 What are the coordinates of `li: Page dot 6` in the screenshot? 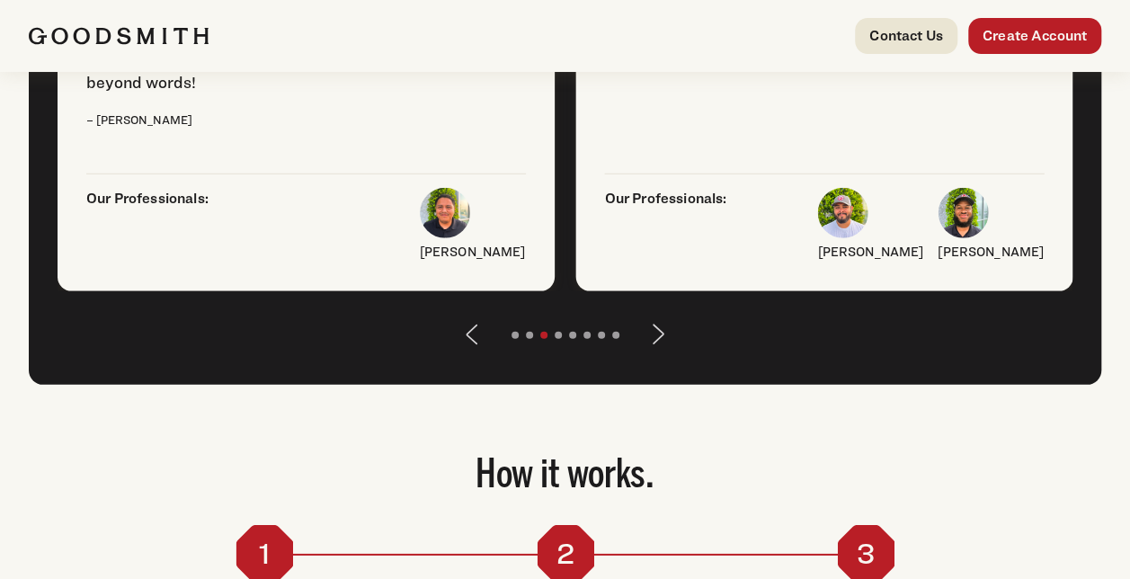 It's located at (587, 335).